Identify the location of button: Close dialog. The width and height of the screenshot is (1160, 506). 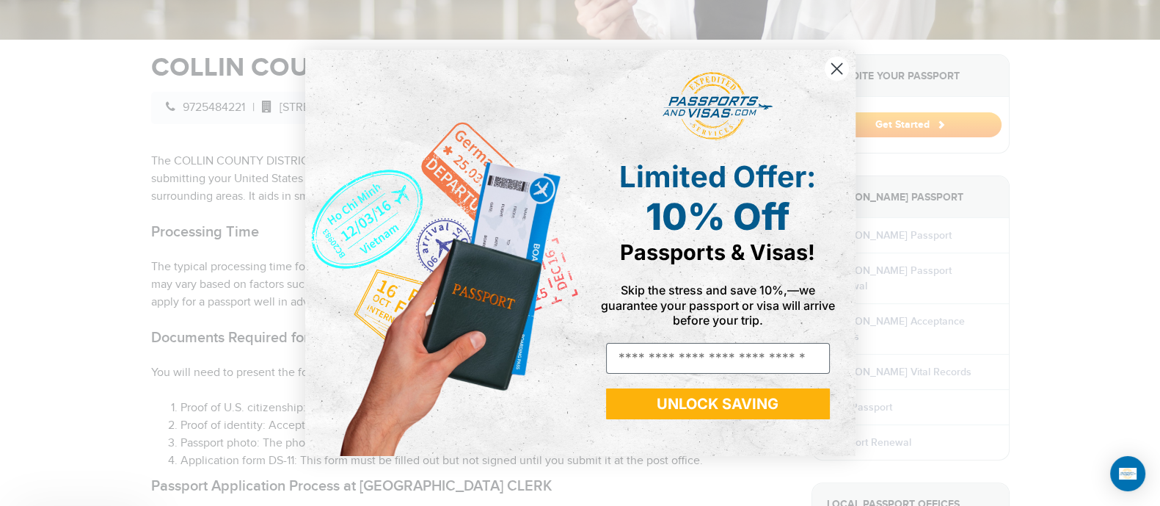
(837, 68).